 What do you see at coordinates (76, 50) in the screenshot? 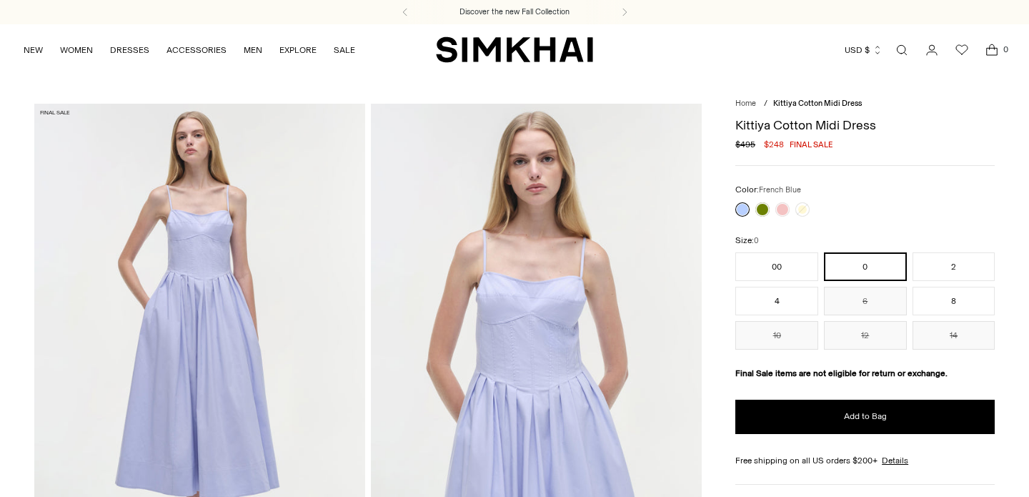
I see `a: WOMEN` at bounding box center [76, 50].